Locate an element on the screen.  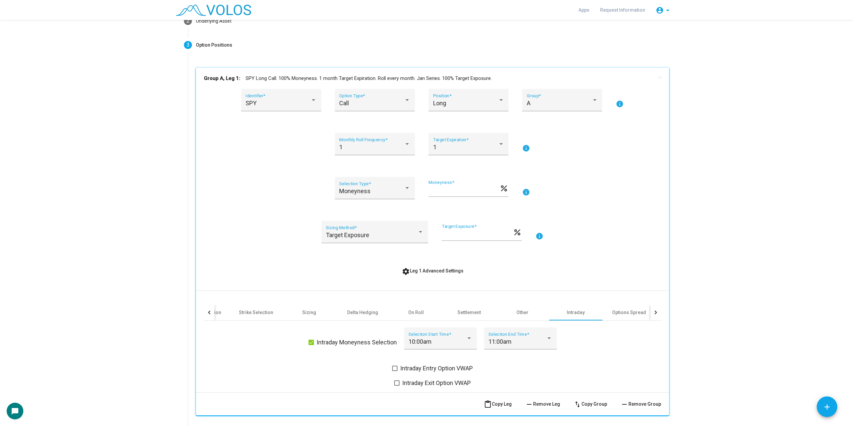
span: Target Exposure is located at coordinates (347, 235).